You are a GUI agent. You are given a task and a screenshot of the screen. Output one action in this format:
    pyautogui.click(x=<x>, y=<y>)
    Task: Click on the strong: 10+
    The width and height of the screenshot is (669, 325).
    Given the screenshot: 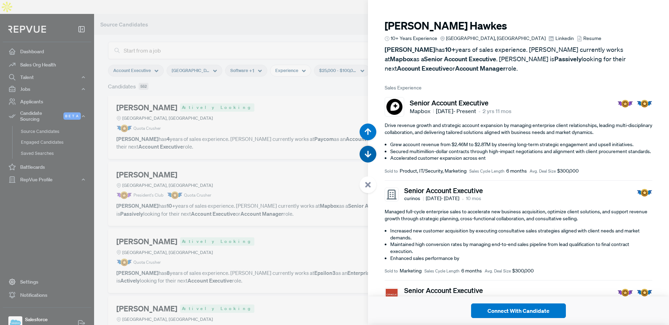 What is the action you would take?
    pyautogui.click(x=450, y=49)
    